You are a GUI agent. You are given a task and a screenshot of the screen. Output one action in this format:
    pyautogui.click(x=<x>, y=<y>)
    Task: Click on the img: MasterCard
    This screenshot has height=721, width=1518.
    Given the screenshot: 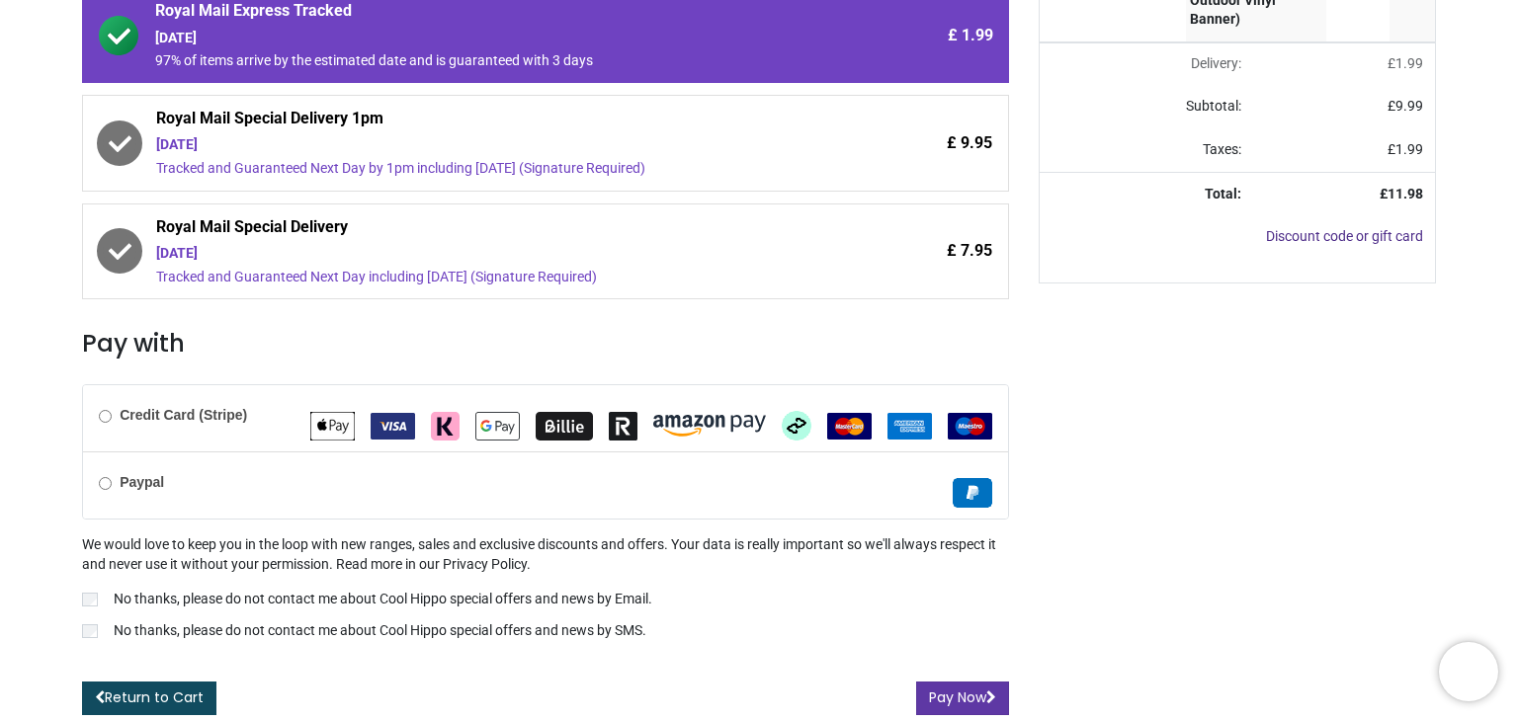 What is the action you would take?
    pyautogui.click(x=849, y=426)
    